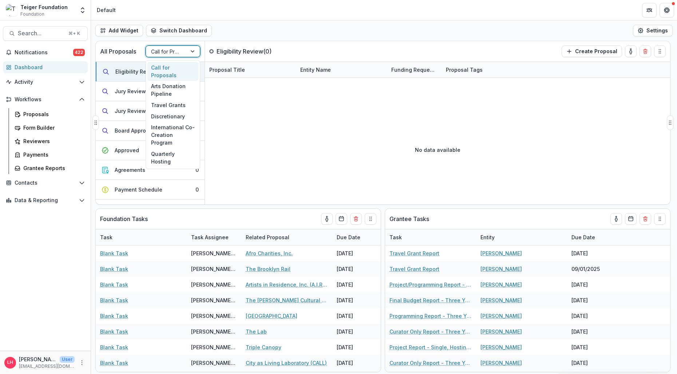  I want to click on div: Proposal Tags, so click(487, 70).